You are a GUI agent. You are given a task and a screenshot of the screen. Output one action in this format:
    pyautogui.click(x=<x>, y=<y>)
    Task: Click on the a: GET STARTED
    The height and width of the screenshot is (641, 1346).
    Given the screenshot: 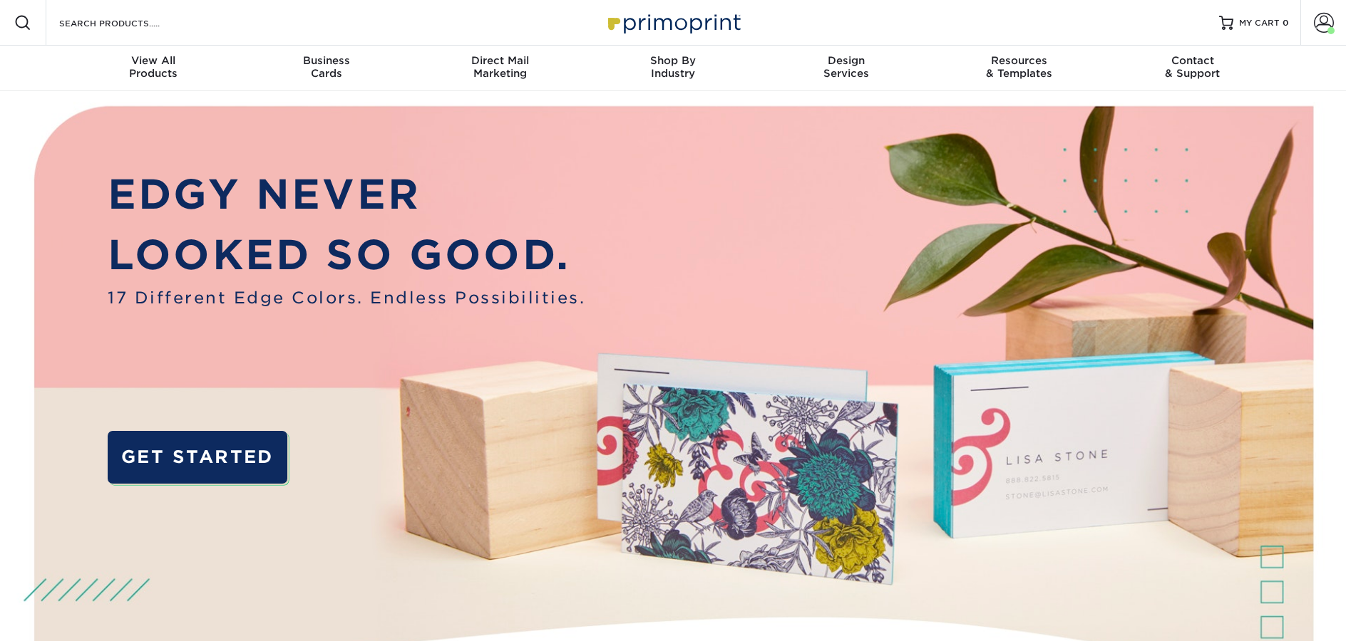 What is the action you would take?
    pyautogui.click(x=197, y=458)
    